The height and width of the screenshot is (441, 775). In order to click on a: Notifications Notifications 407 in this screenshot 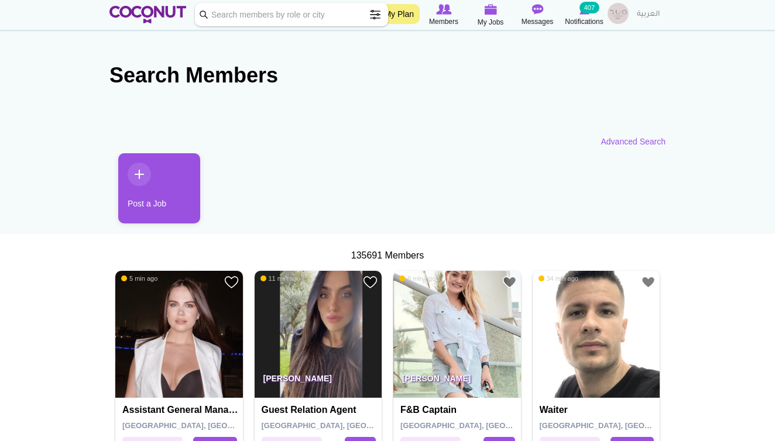, I will do `click(584, 15)`.